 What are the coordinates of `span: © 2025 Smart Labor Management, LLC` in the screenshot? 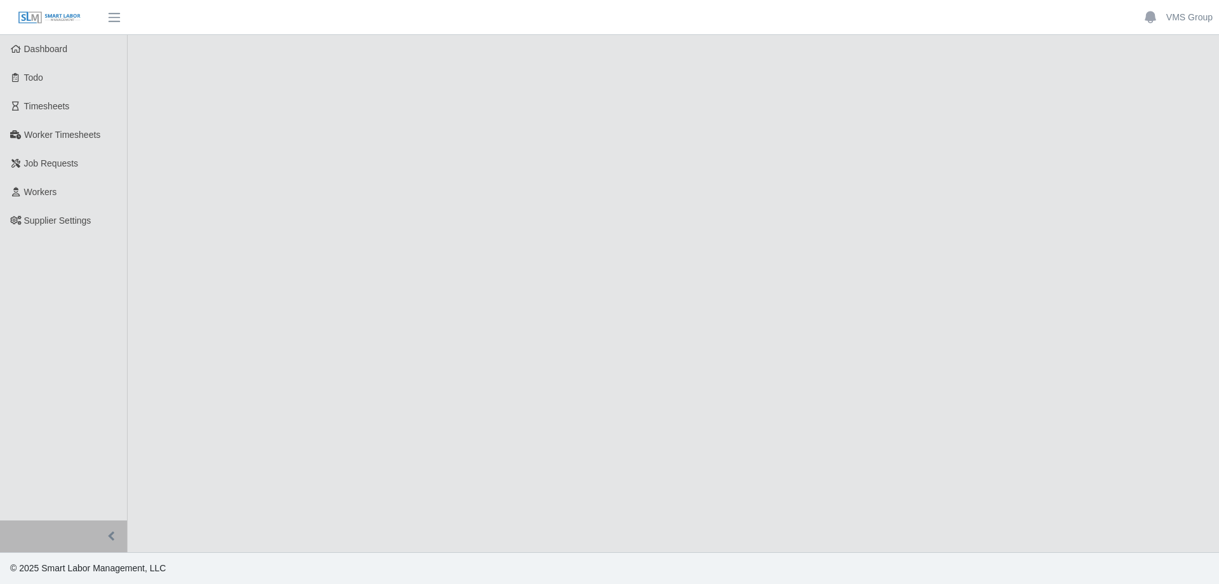 It's located at (88, 568).